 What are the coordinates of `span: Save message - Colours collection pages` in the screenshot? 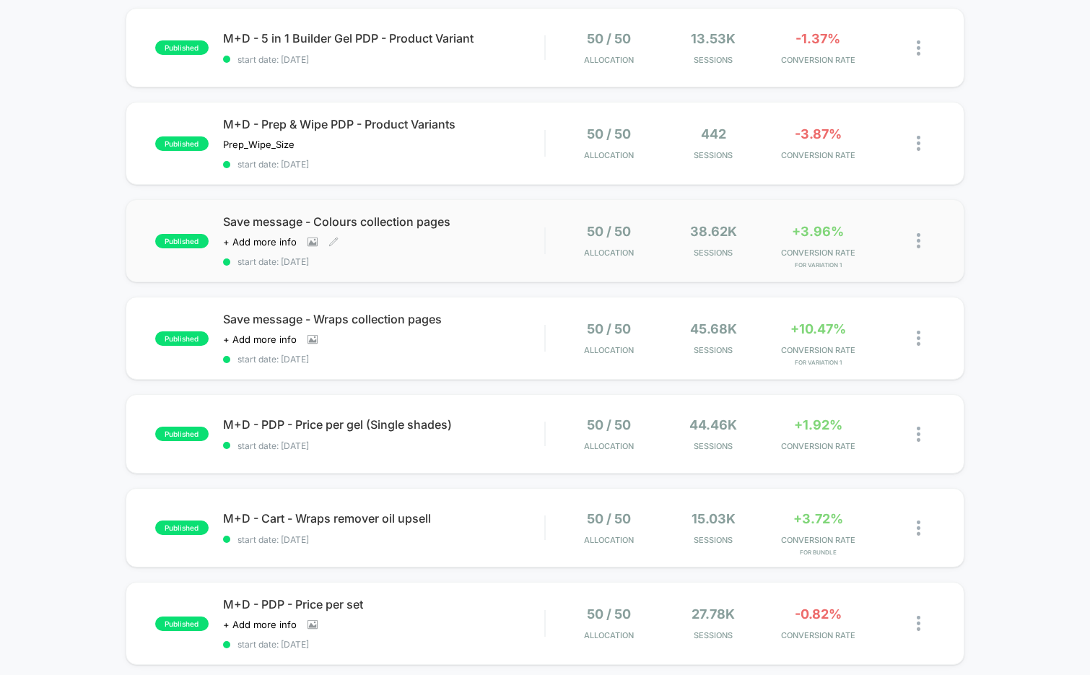 It's located at (384, 222).